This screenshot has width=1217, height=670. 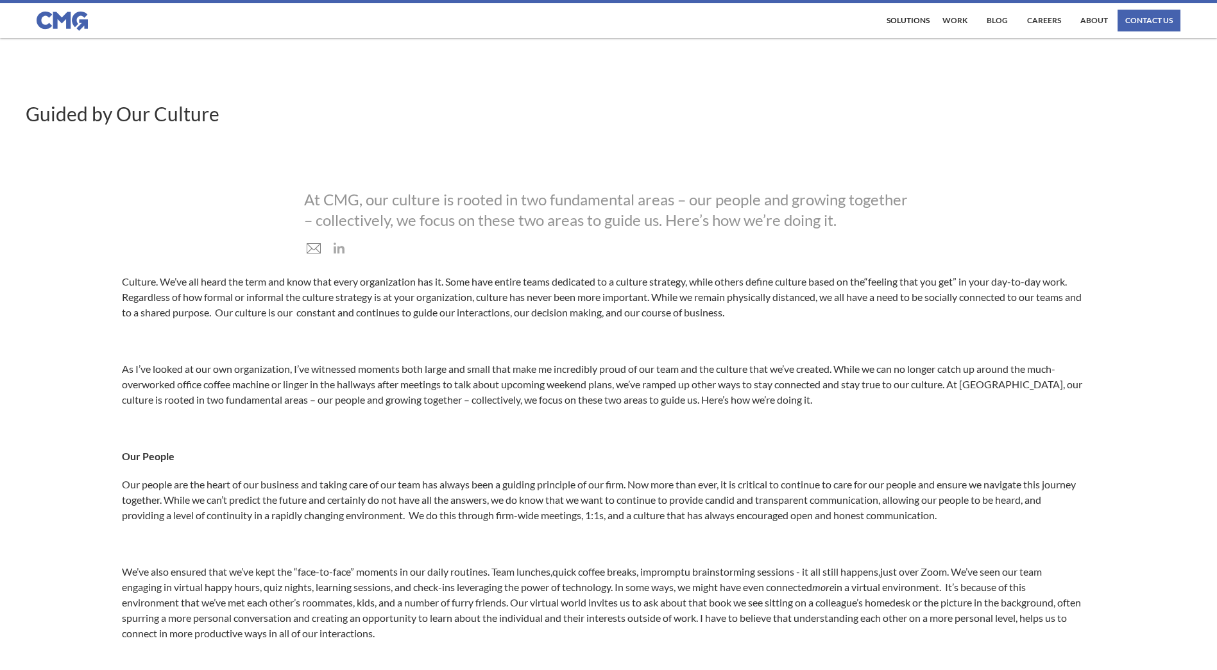 What do you see at coordinates (602, 384) in the screenshot?
I see `p: As I’ve looked at our own organization, I’ve witnessed moments both large and small that make me ...` at bounding box center [602, 384].